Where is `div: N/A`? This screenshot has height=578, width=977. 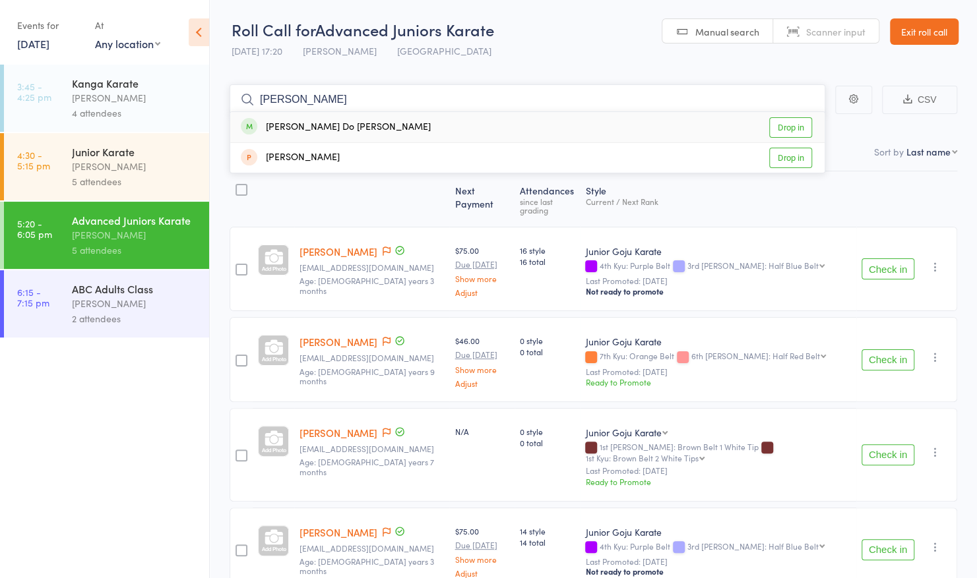
div: N/A is located at coordinates (481, 431).